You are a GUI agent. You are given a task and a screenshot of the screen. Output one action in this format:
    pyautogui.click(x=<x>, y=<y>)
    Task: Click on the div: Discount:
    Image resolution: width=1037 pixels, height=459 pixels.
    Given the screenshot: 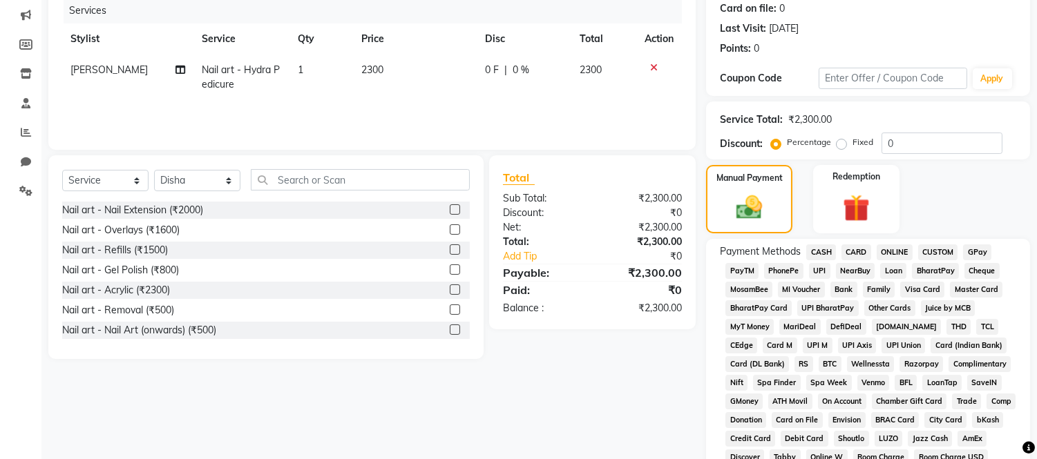 What is the action you would take?
    pyautogui.click(x=741, y=144)
    